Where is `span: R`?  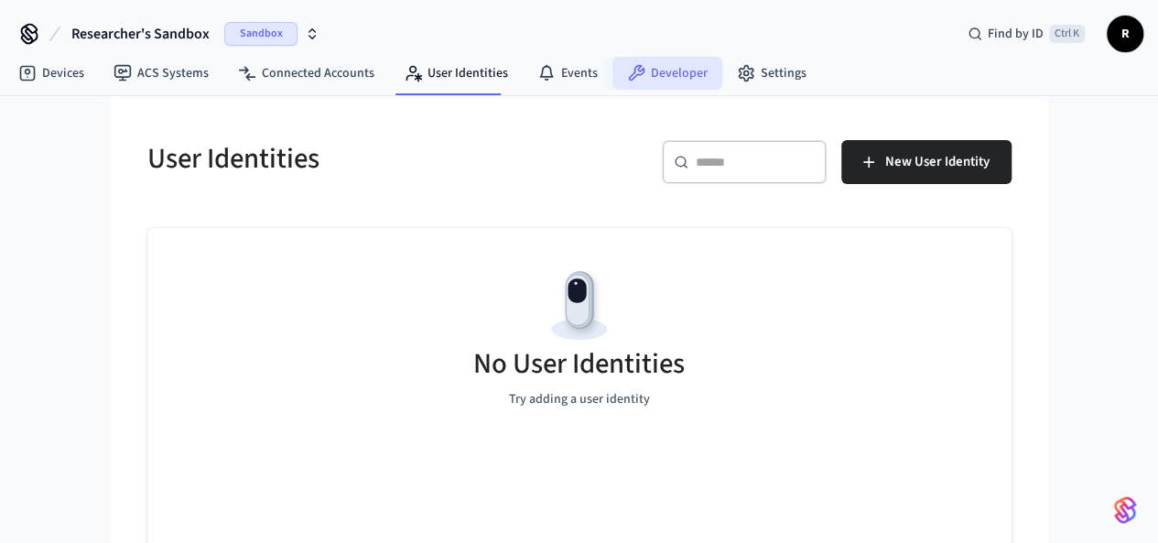 span: R is located at coordinates (1125, 34).